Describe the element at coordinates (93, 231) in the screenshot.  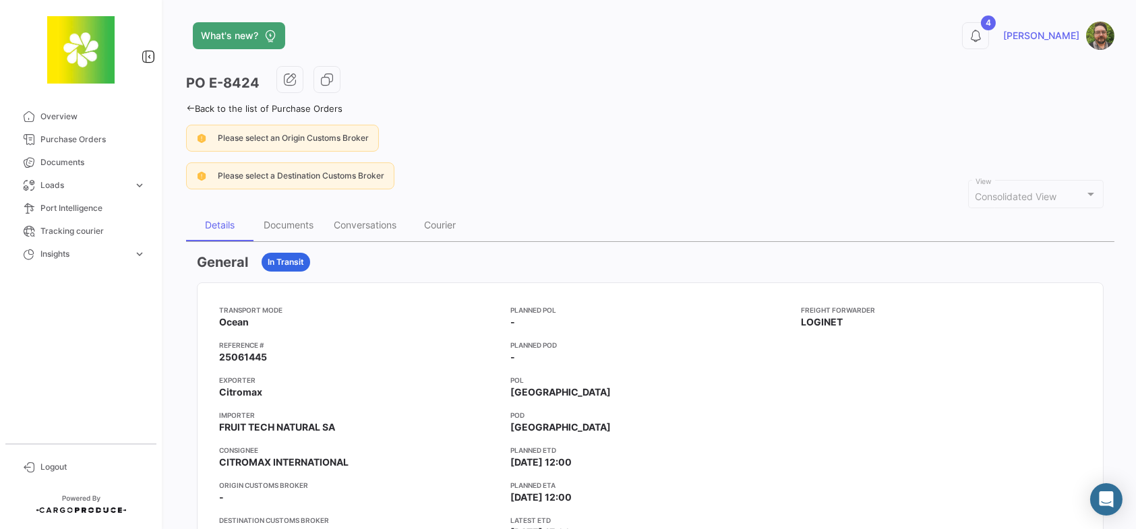
I see `span: Tracking courier` at that location.